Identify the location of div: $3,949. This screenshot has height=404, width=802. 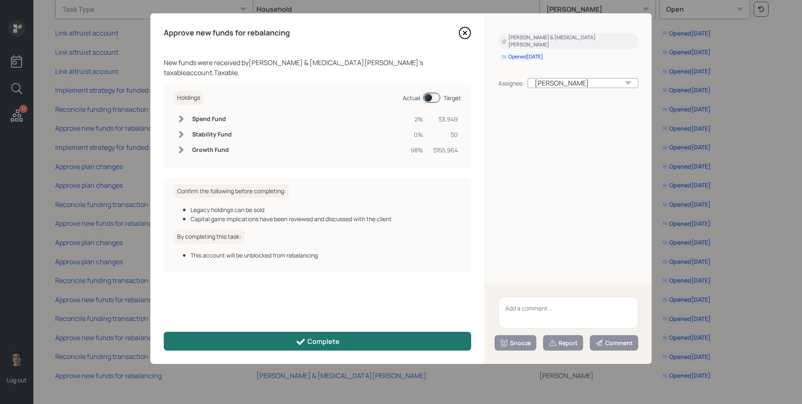
(445, 119).